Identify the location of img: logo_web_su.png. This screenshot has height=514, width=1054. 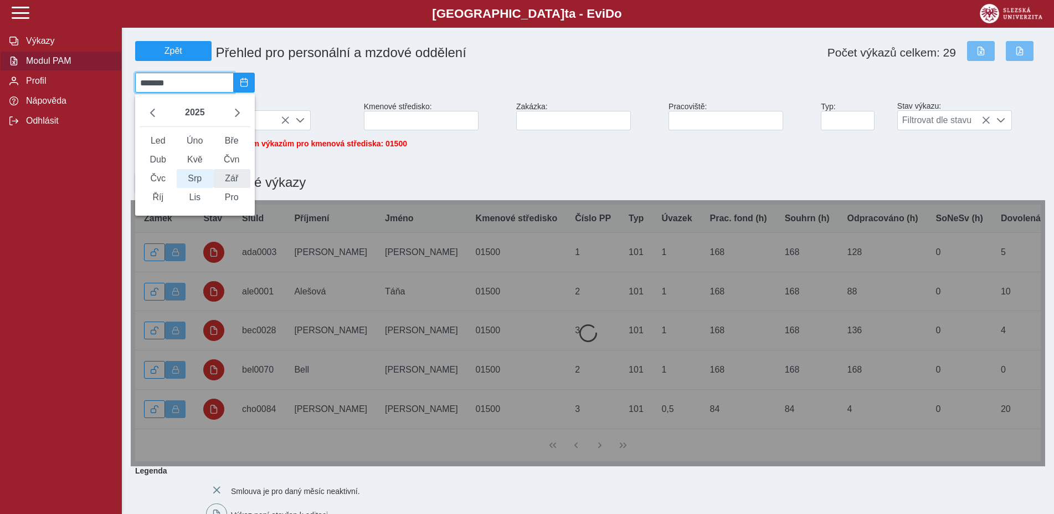
(1011, 13).